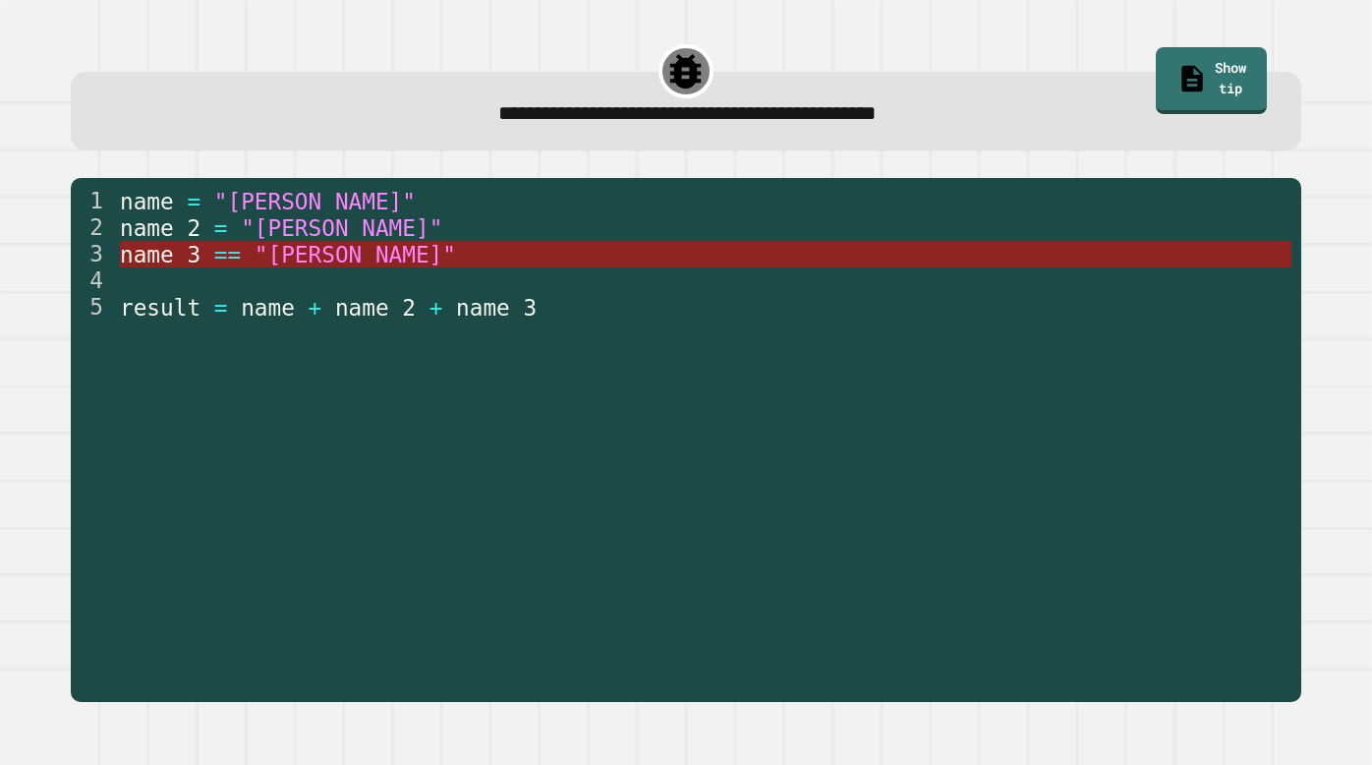 The image size is (1372, 765). Describe the element at coordinates (93, 307) in the screenshot. I see `div: 5` at that location.